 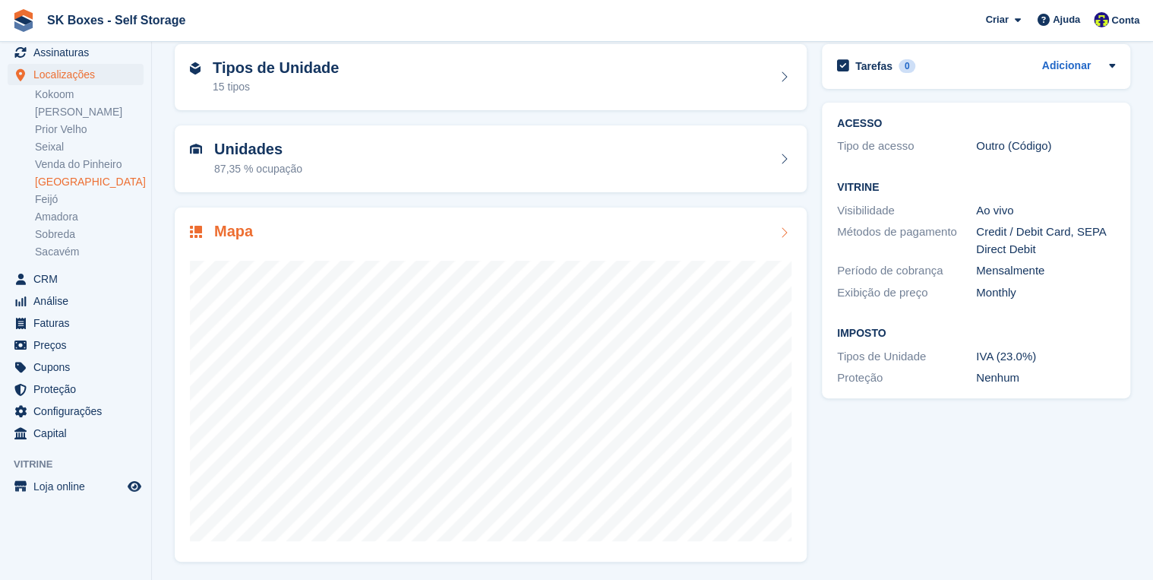 I want to click on h2: Tipos de Unidade, so click(x=276, y=68).